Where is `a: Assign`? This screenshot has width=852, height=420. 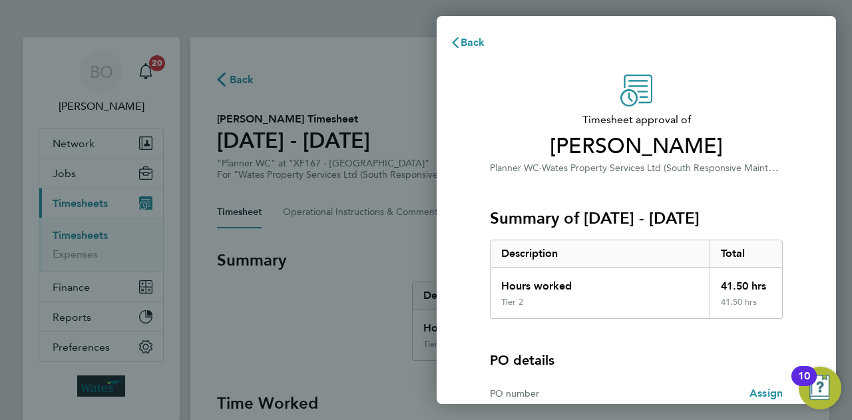 a: Assign is located at coordinates (766, 394).